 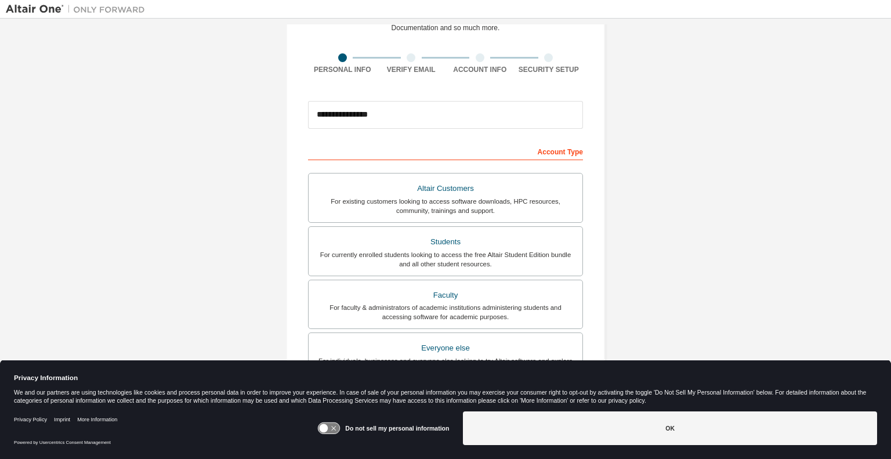 I want to click on div: Security Setup, so click(x=549, y=70).